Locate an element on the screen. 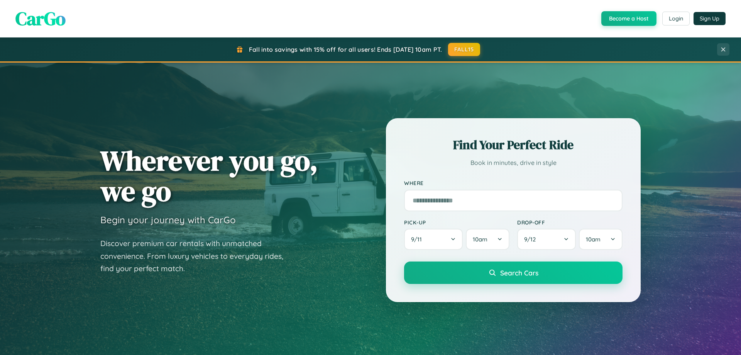 The height and width of the screenshot is (355, 741). button: Sign Up is located at coordinates (709, 19).